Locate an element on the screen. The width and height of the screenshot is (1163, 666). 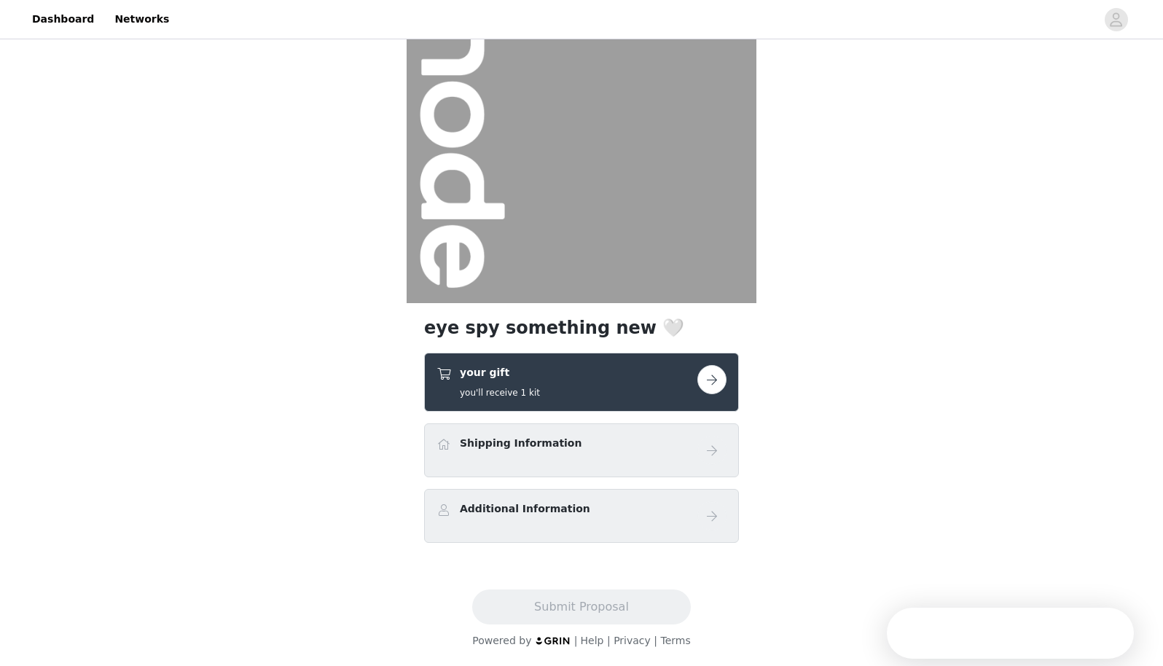
h1: eye spy something new 🤍 is located at coordinates (582, 328).